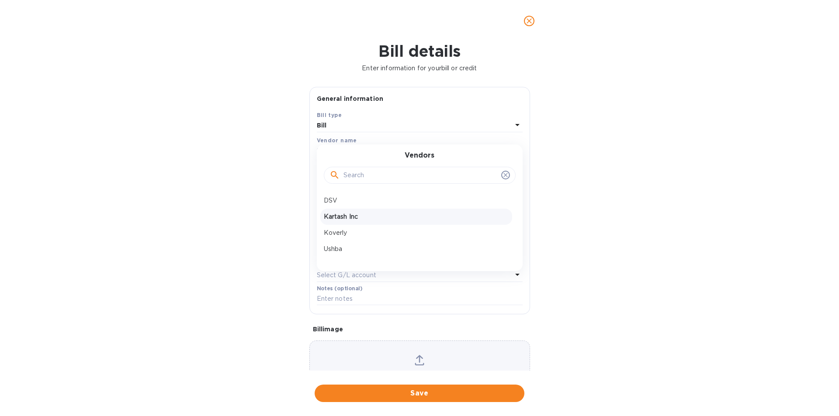 This screenshot has width=839, height=416. What do you see at coordinates (419, 329) in the screenshot?
I see `p: Bill image` at bounding box center [419, 329].